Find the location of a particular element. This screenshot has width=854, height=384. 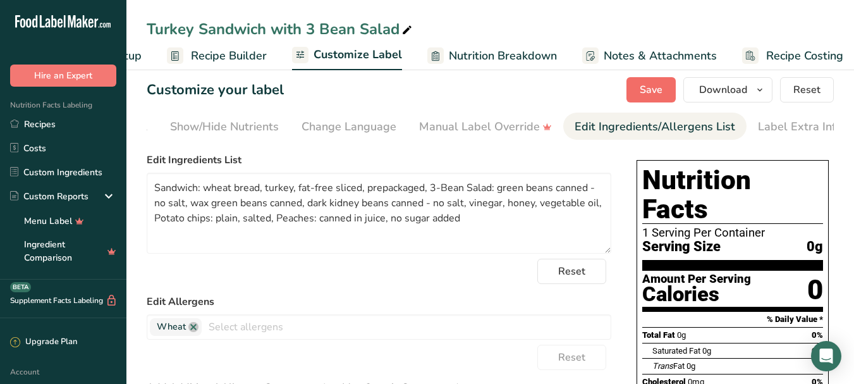

a: Customize Label is located at coordinates (347, 56).